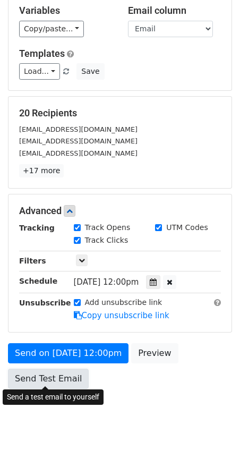 This screenshot has width=240, height=476. I want to click on label: Add unsubscribe link, so click(124, 302).